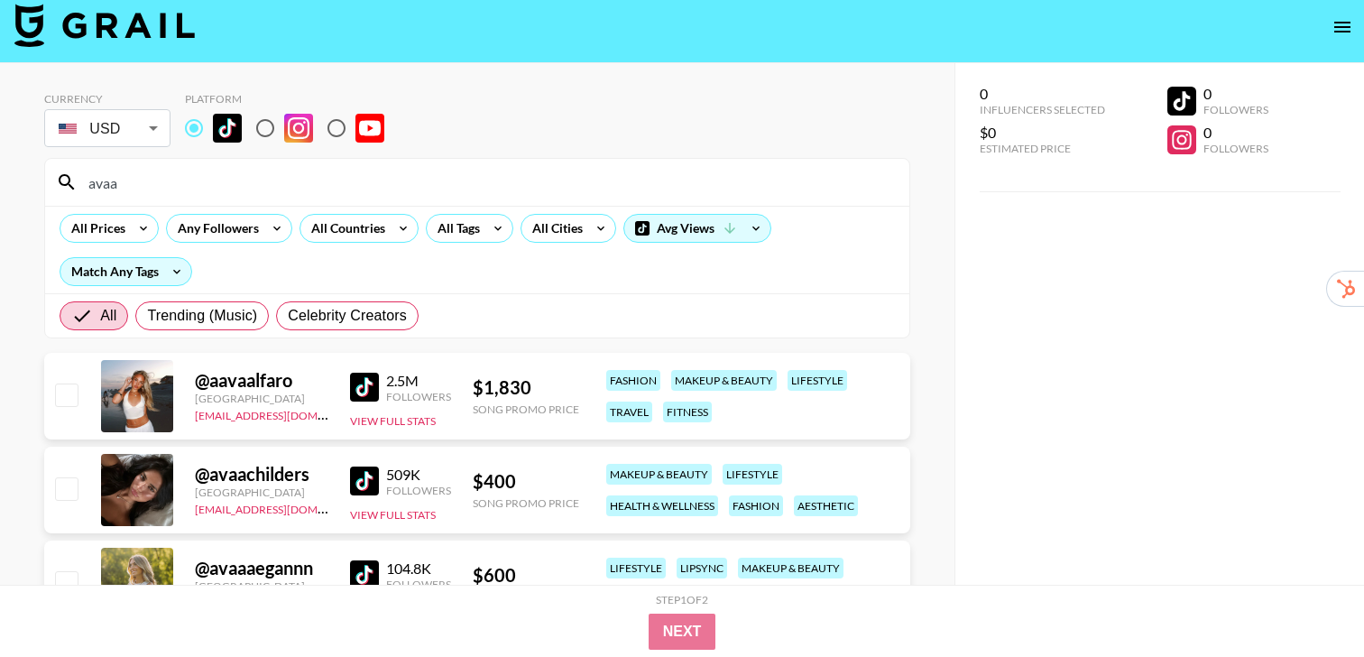 The height and width of the screenshot is (657, 1364). What do you see at coordinates (262, 474) in the screenshot?
I see `div: @ avaachilders` at bounding box center [262, 474].